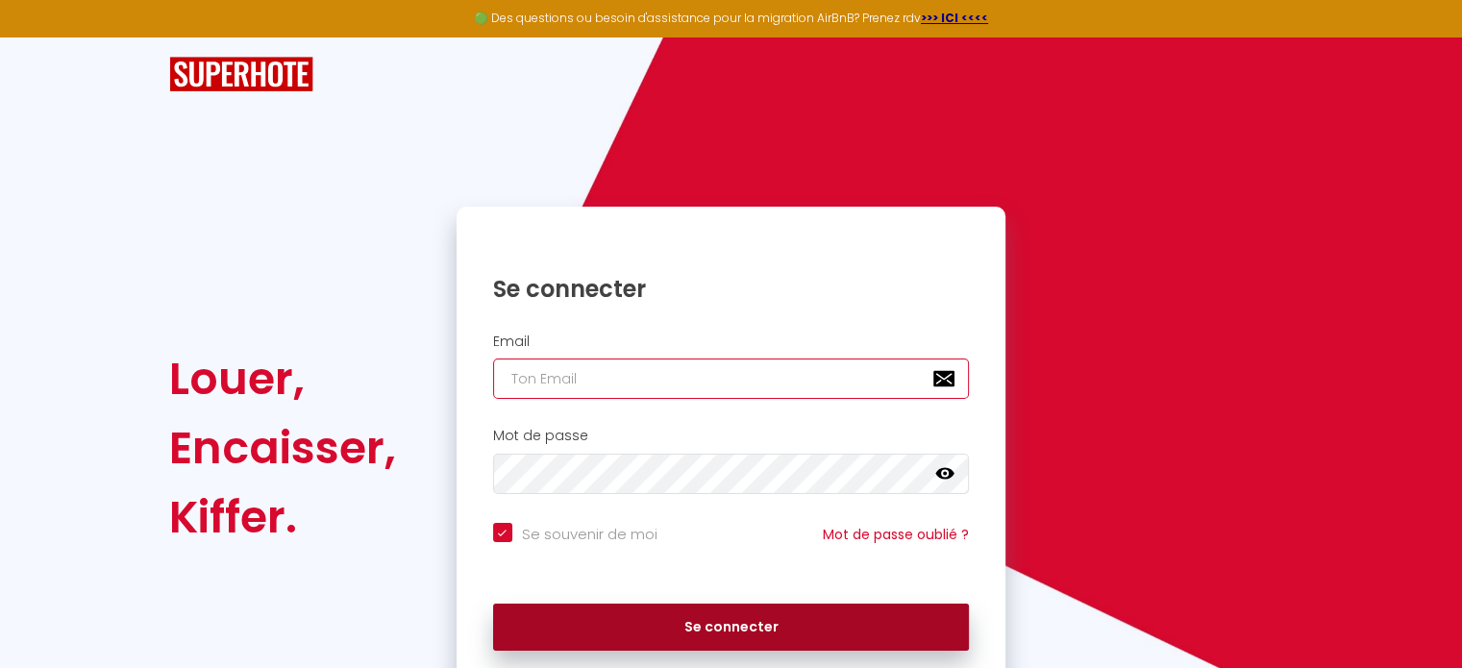 The image size is (1462, 668). Describe the element at coordinates (954, 17) in the screenshot. I see `strong: >>> ICI <<<<` at that location.